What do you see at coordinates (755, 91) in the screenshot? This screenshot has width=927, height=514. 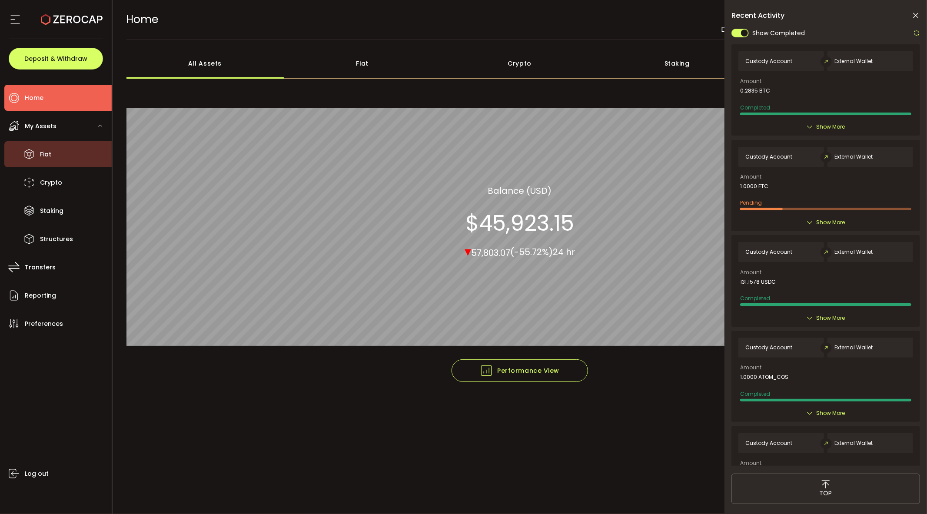 I see `span: 0.2835 BTC` at bounding box center [755, 91].